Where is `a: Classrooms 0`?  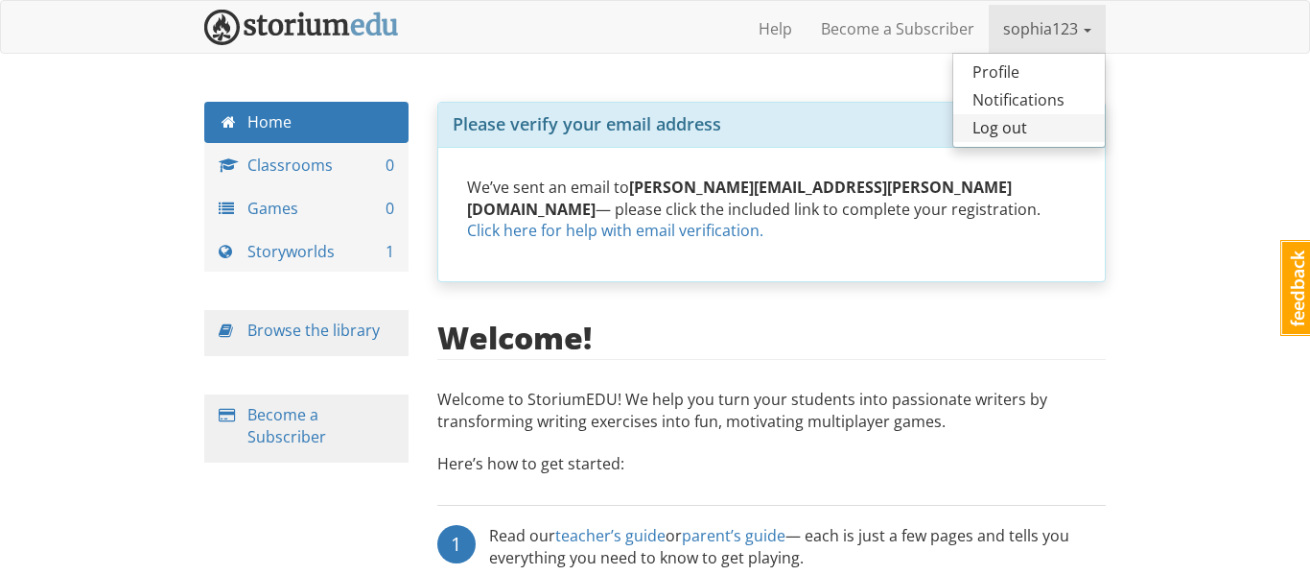
a: Classrooms 0 is located at coordinates (306, 165).